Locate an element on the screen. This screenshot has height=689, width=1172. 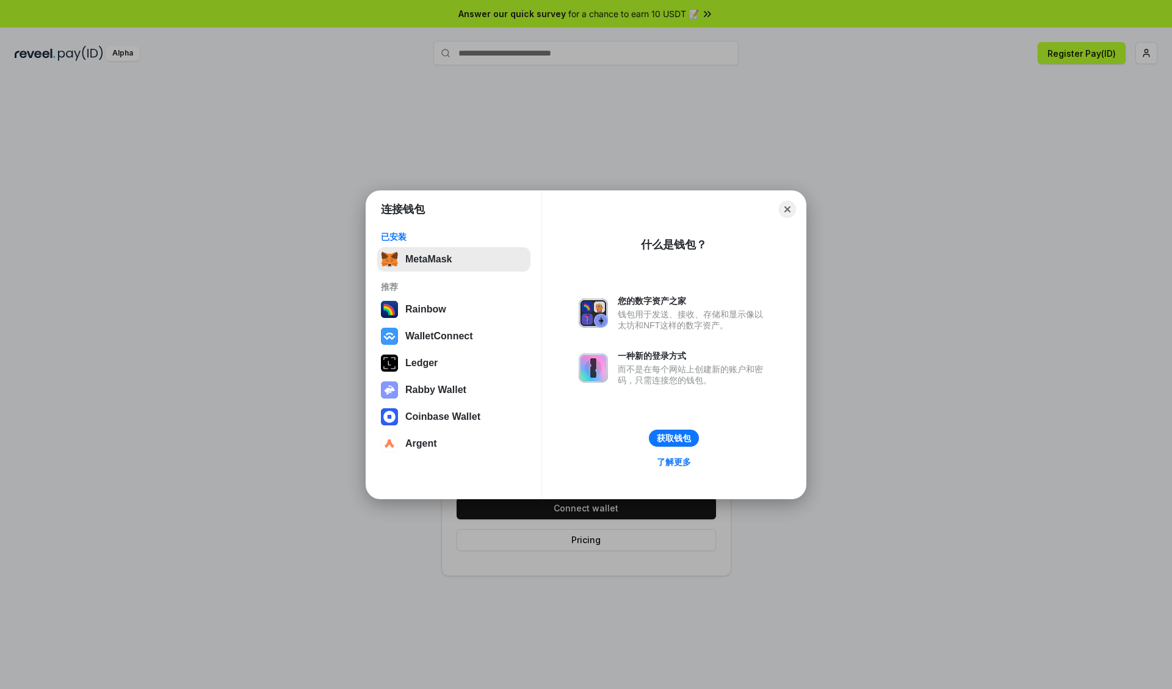
div: 钱包用于发送、接收、存储和显示像以太坊和NFT这样的数字资产。 is located at coordinates (693, 320).